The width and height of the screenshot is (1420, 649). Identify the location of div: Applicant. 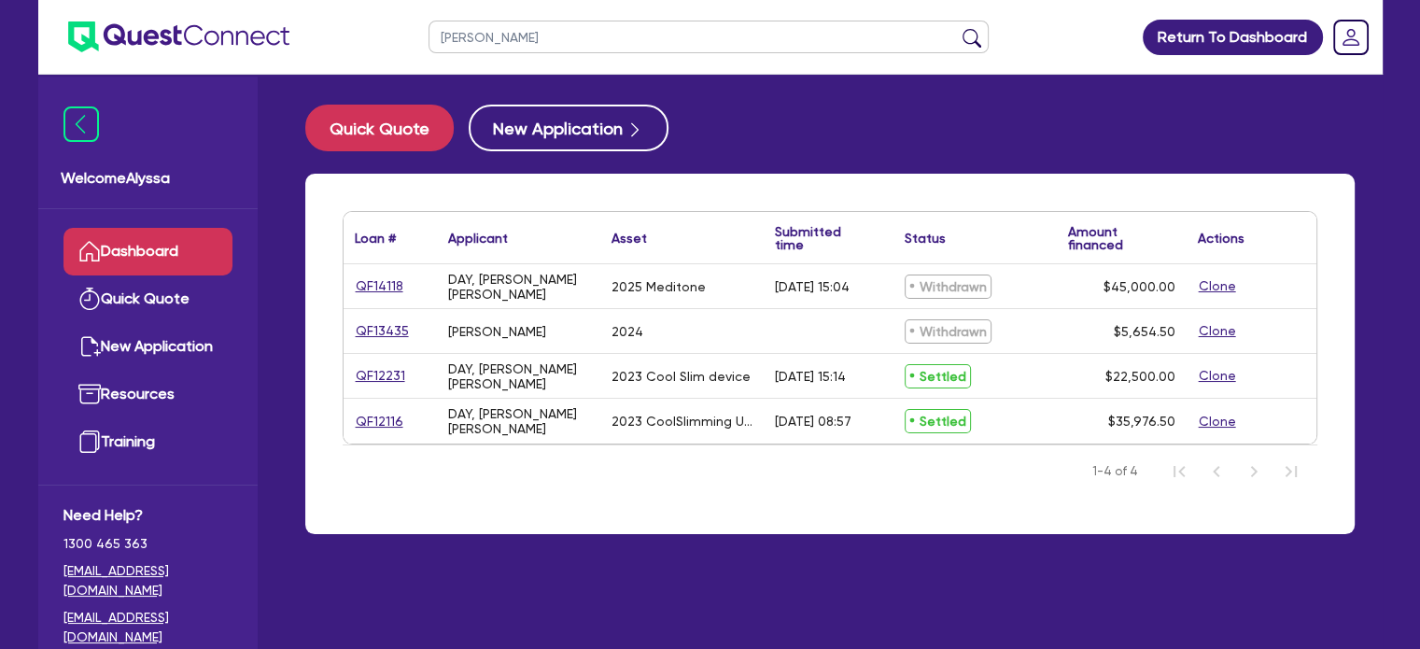
(478, 238).